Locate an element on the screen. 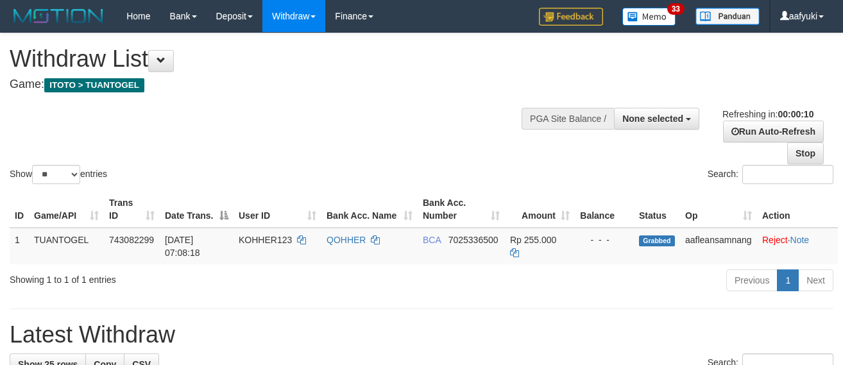 The image size is (843, 365). th: Date Trans.: activate to sort column descending is located at coordinates (196, 209).